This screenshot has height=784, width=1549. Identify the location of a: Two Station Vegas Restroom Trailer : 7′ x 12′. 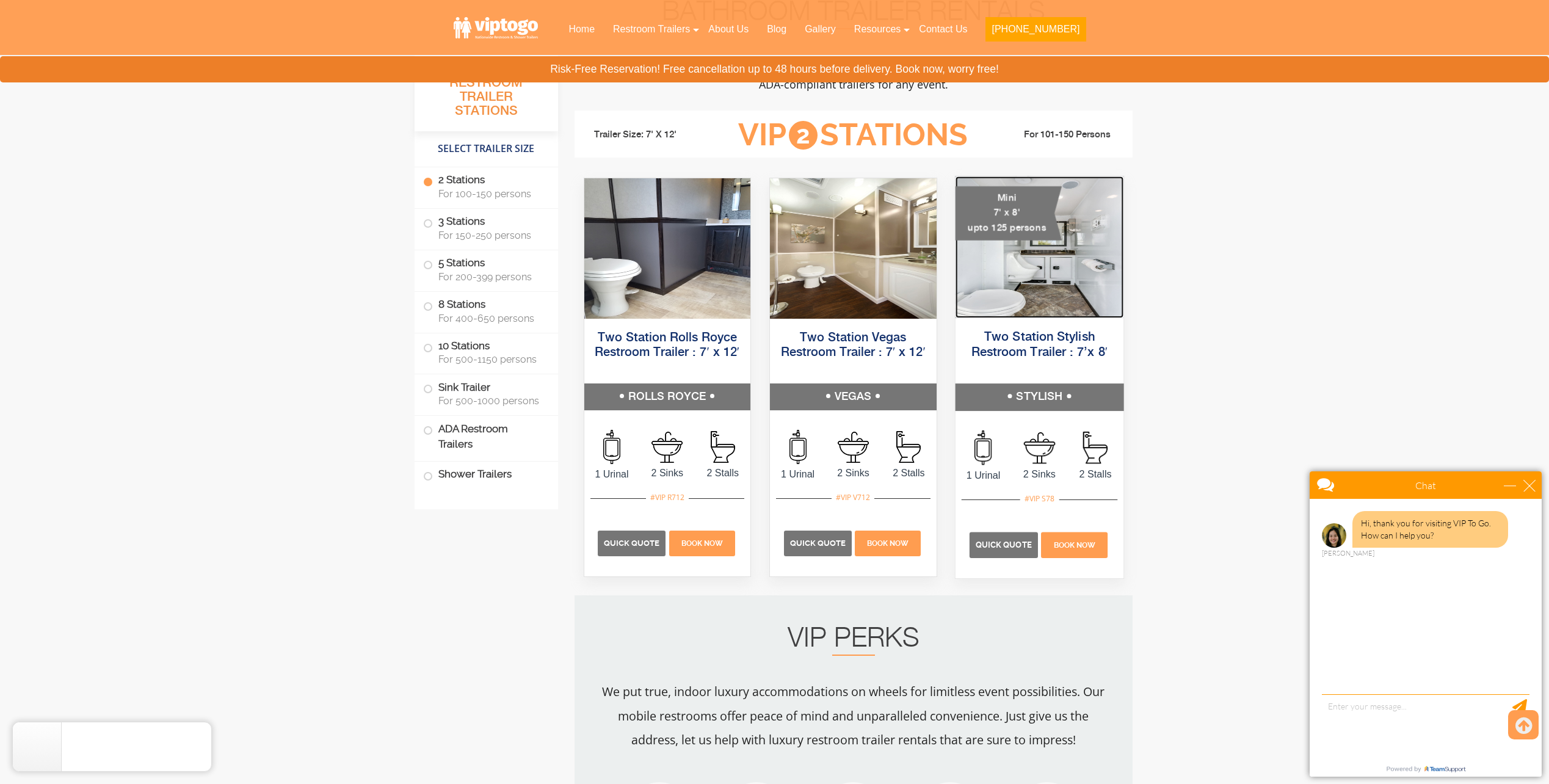
(853, 345).